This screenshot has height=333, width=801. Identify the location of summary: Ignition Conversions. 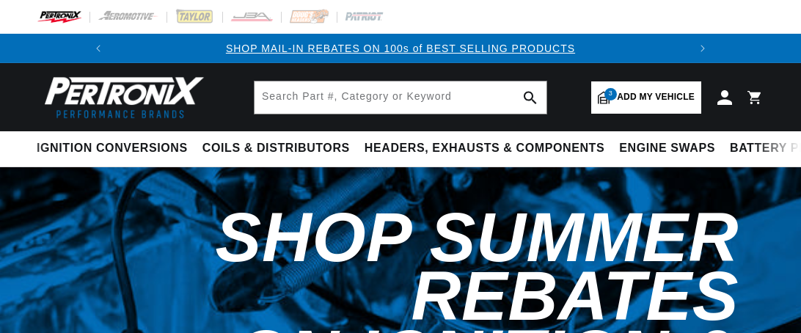
(116, 148).